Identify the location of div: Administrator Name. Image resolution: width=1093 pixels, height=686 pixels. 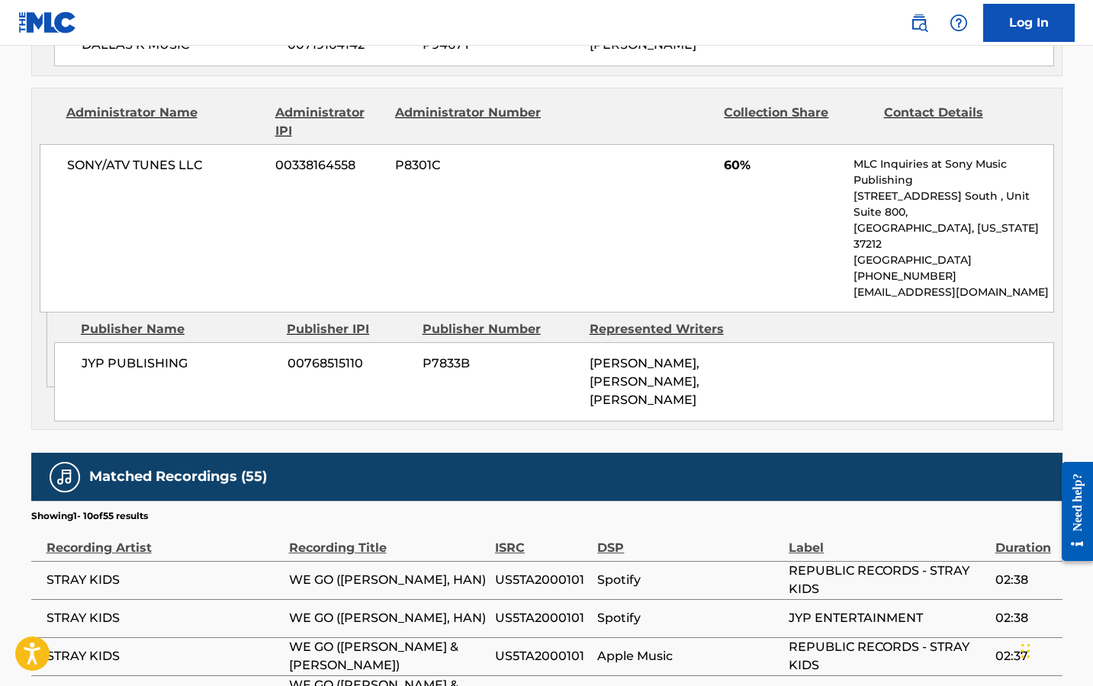
(165, 122).